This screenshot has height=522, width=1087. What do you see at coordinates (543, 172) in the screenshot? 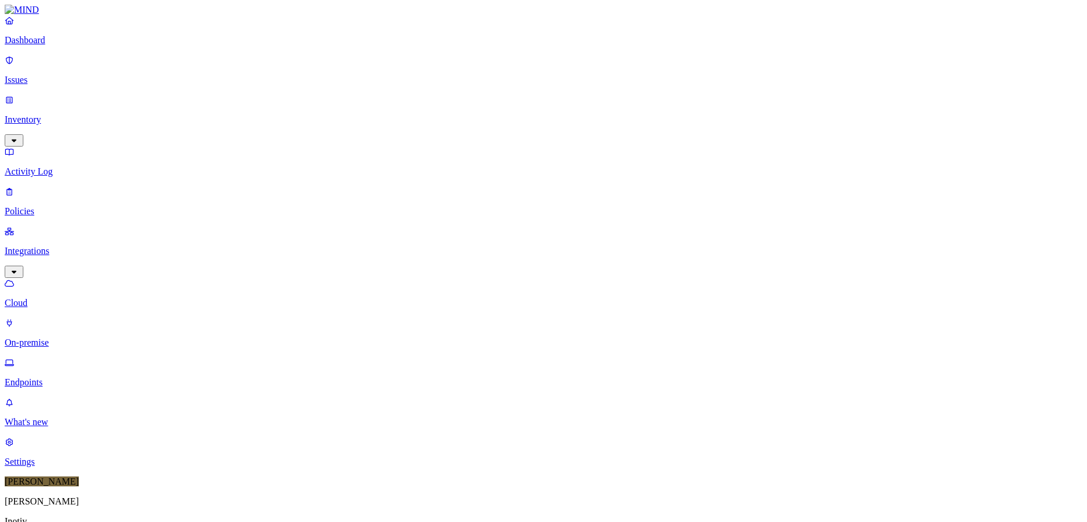
I see `p: Activity Log` at bounding box center [543, 172].